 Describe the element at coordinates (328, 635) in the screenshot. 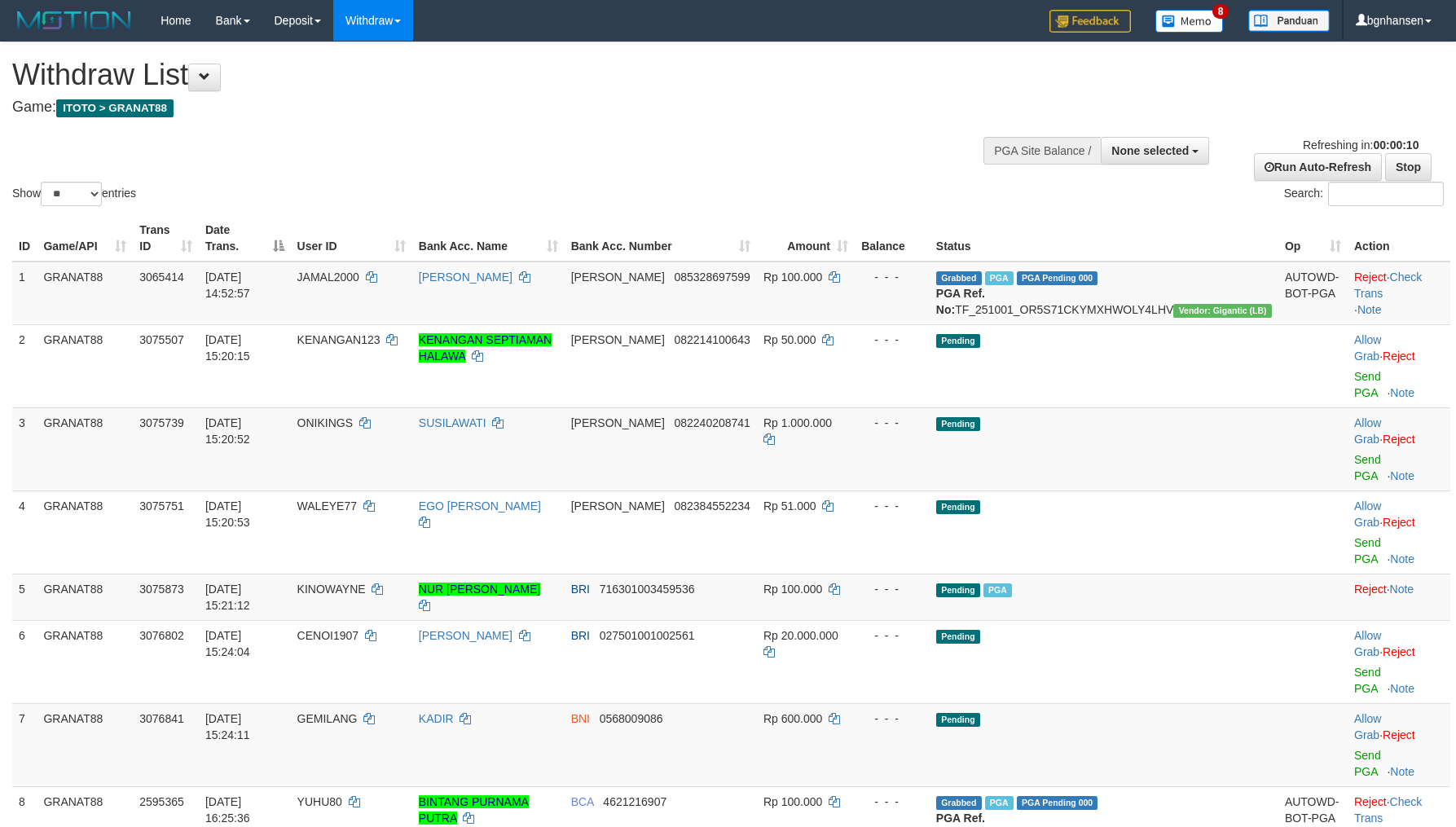

I see `span: CENOI1907` at that location.